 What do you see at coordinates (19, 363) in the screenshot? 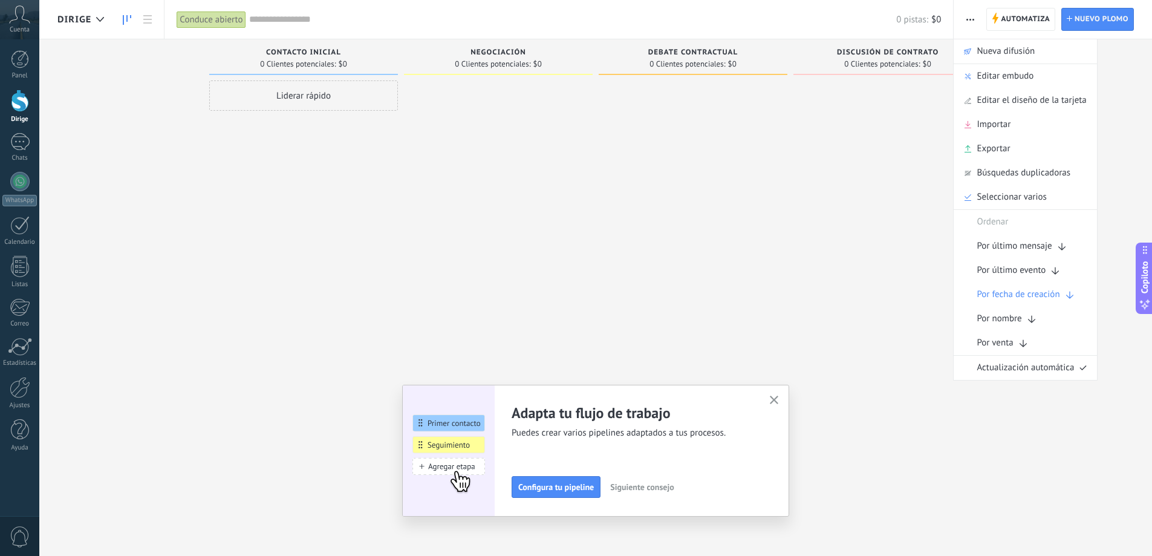
I see `font: Estadísticas` at bounding box center [19, 363].